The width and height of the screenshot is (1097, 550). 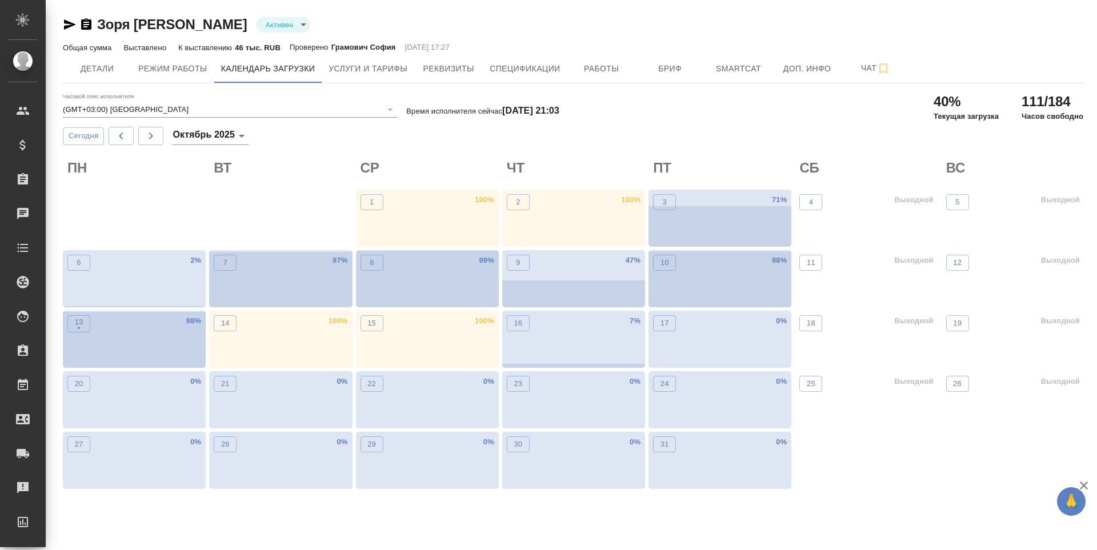 What do you see at coordinates (664, 202) in the screenshot?
I see `button: 3` at bounding box center [664, 202].